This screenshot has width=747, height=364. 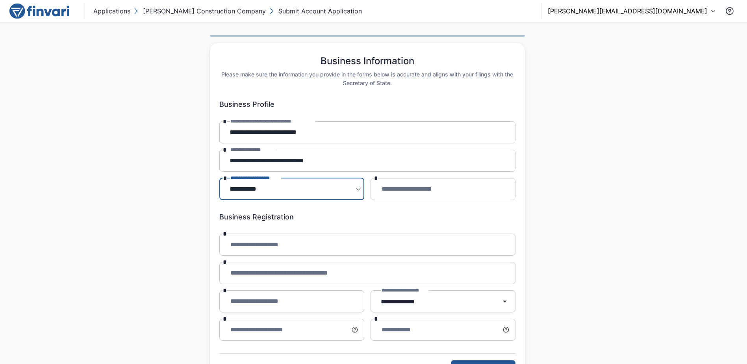 I want to click on p: Applications, so click(x=112, y=11).